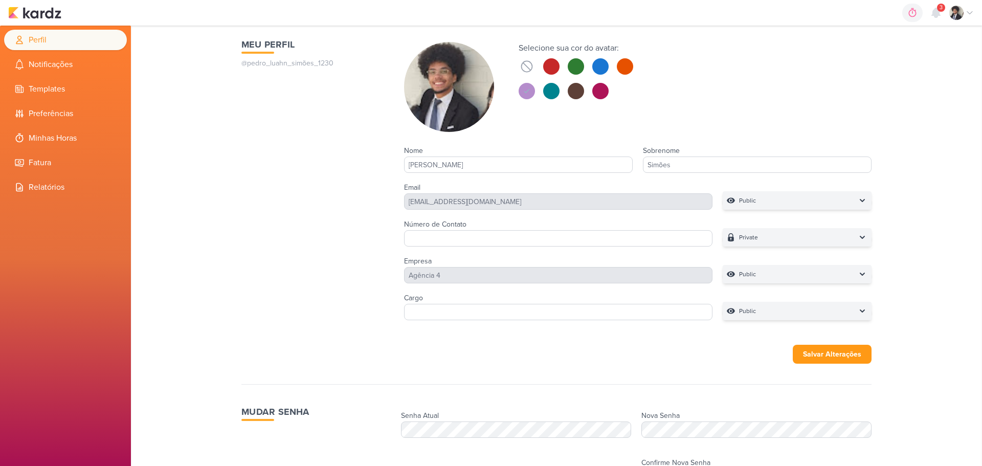 This screenshot has height=466, width=982. I want to click on li: Fatura, so click(65, 163).